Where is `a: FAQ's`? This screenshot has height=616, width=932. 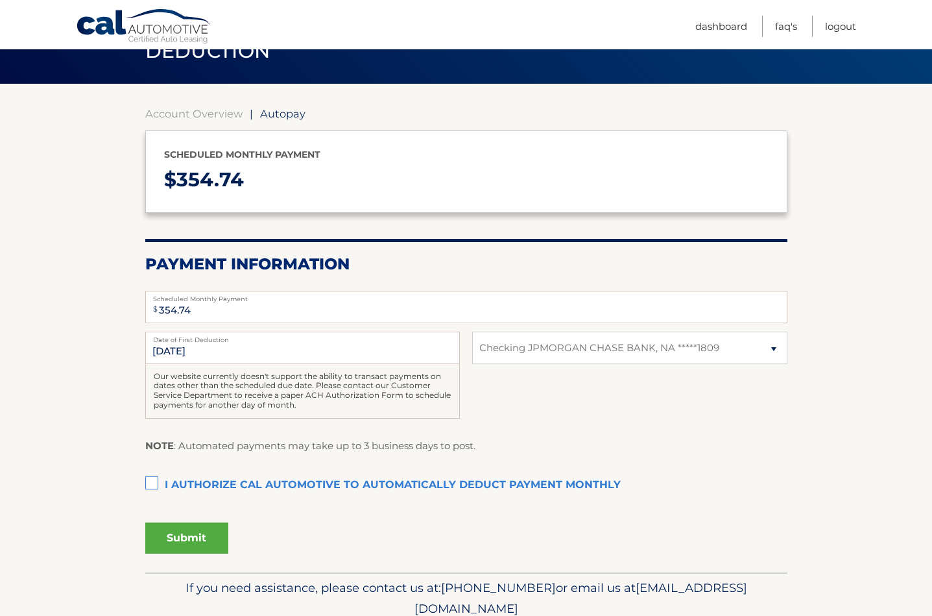
a: FAQ's is located at coordinates (786, 26).